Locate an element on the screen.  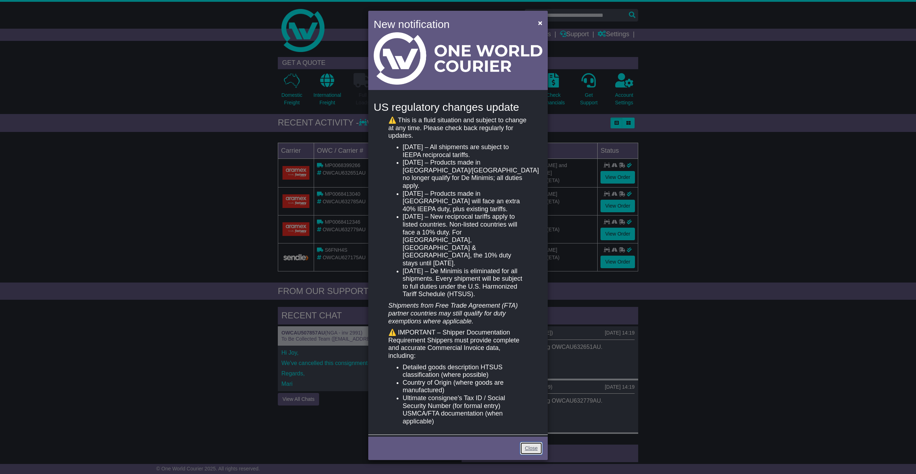
li: Detailed goods description HTSUS classification (where possible) is located at coordinates (465, 371).